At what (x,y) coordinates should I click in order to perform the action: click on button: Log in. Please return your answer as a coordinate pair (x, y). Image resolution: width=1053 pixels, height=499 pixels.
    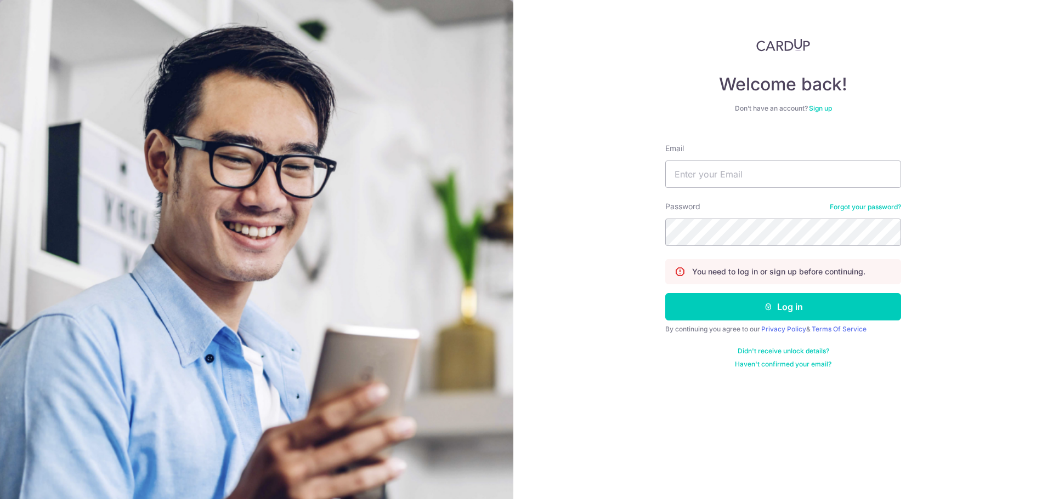
    Looking at the image, I should click on (783, 307).